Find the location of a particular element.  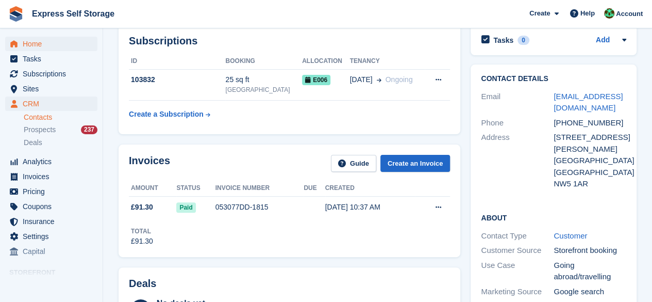

span: Coupons is located at coordinates (54, 206).